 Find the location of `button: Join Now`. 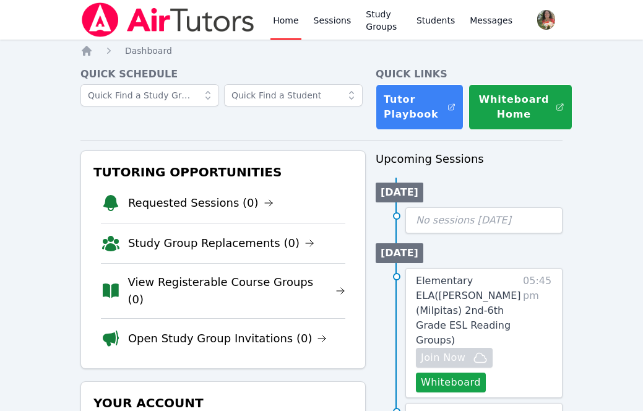

button: Join Now is located at coordinates (454, 358).